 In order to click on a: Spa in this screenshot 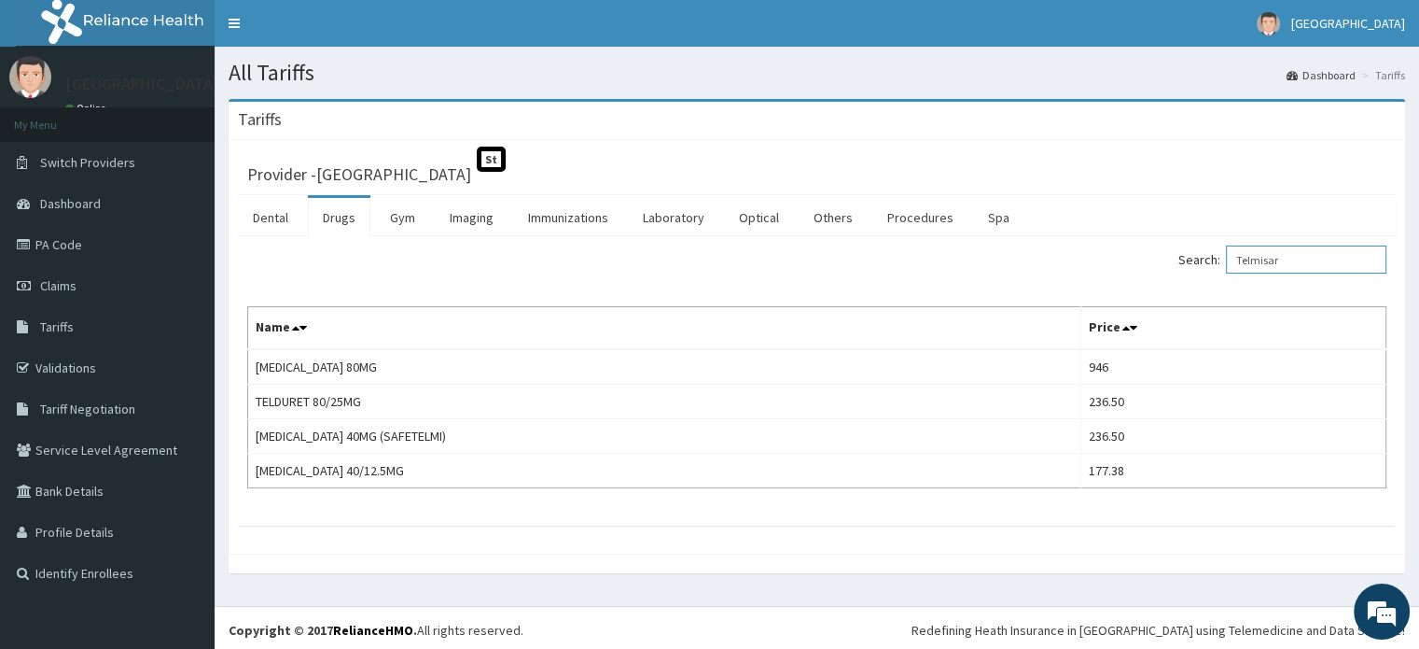, I will do `click(998, 217)`.